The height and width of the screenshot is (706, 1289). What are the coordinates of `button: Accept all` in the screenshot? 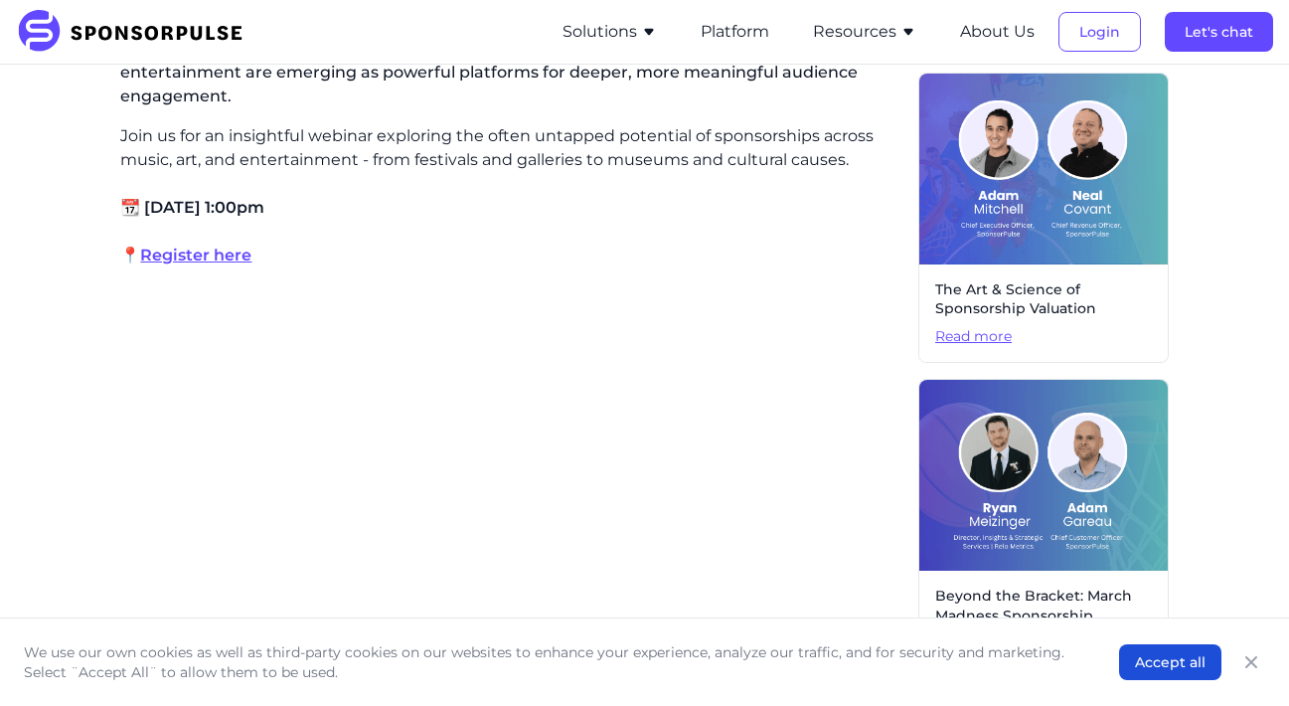 It's located at (1170, 662).